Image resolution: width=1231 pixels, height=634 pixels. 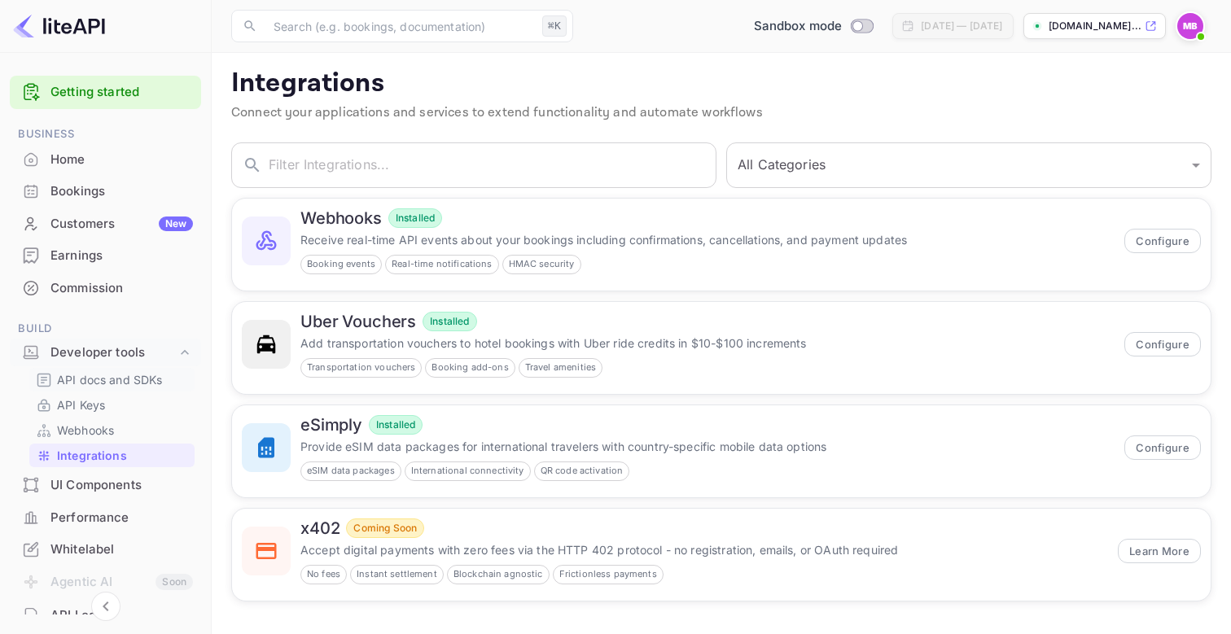 I want to click on span: Booking events, so click(x=341, y=264).